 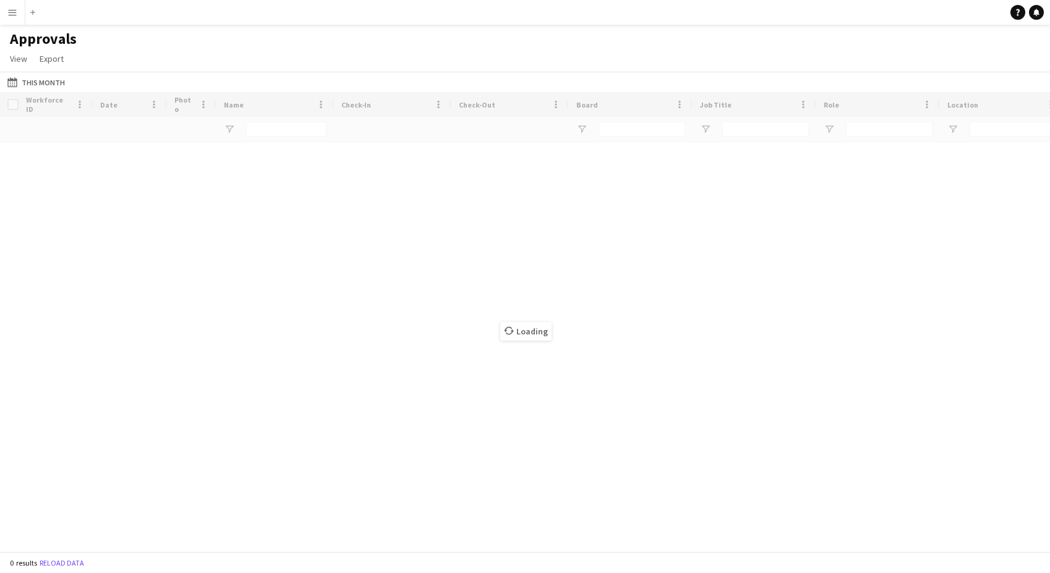 What do you see at coordinates (19, 59) in the screenshot?
I see `a: View` at bounding box center [19, 59].